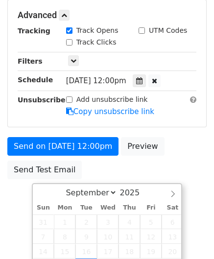 This screenshot has width=214, height=259. Describe the element at coordinates (65, 222) in the screenshot. I see `span: September 1, 2025` at that location.